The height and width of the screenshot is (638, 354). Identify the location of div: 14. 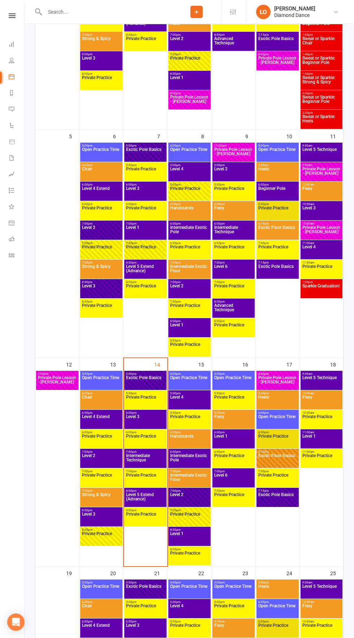
(161, 364).